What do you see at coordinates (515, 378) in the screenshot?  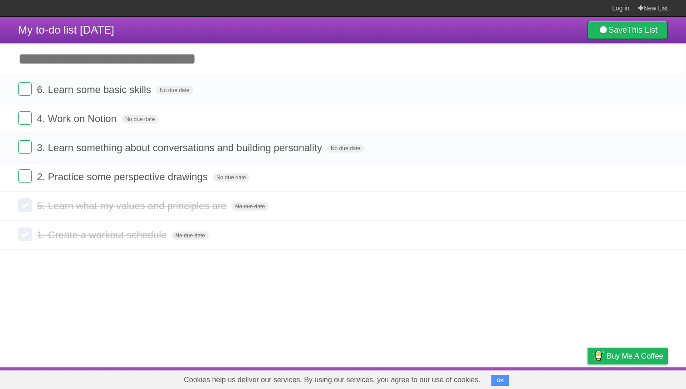 I see `a: Developers` at bounding box center [515, 378].